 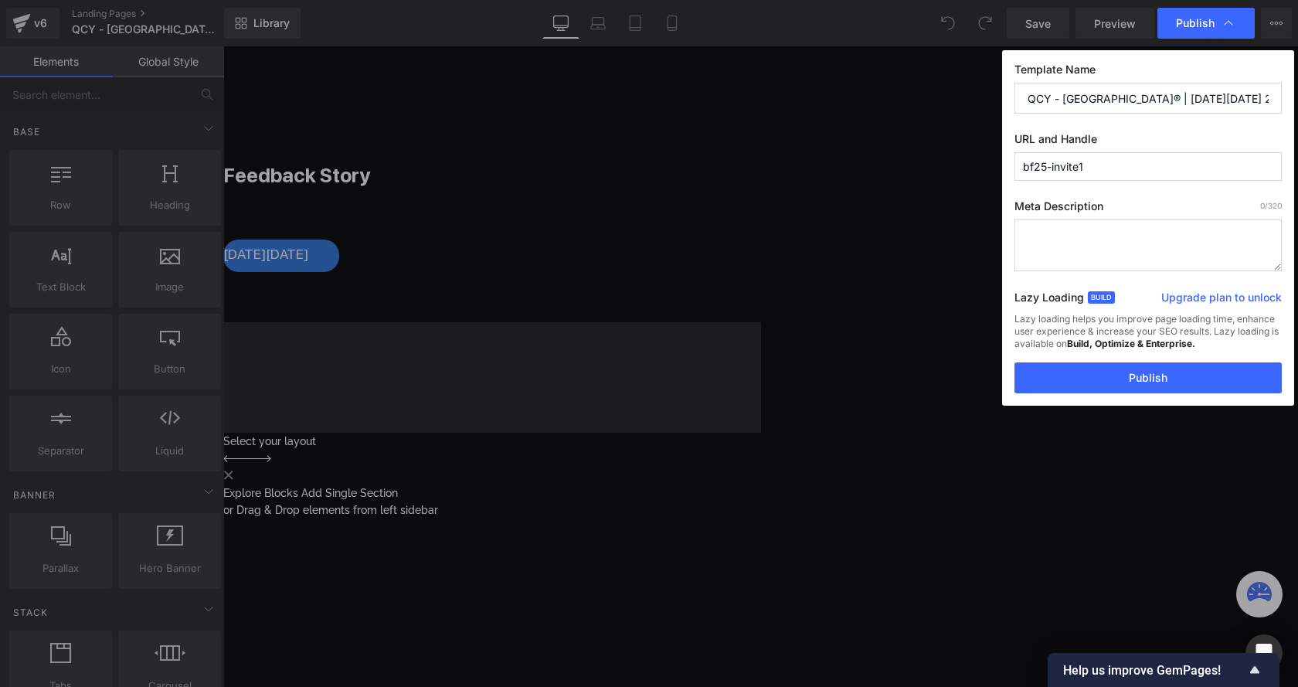 What do you see at coordinates (1222, 301) in the screenshot?
I see `a: Upgrade plan to unlock` at bounding box center [1222, 301].